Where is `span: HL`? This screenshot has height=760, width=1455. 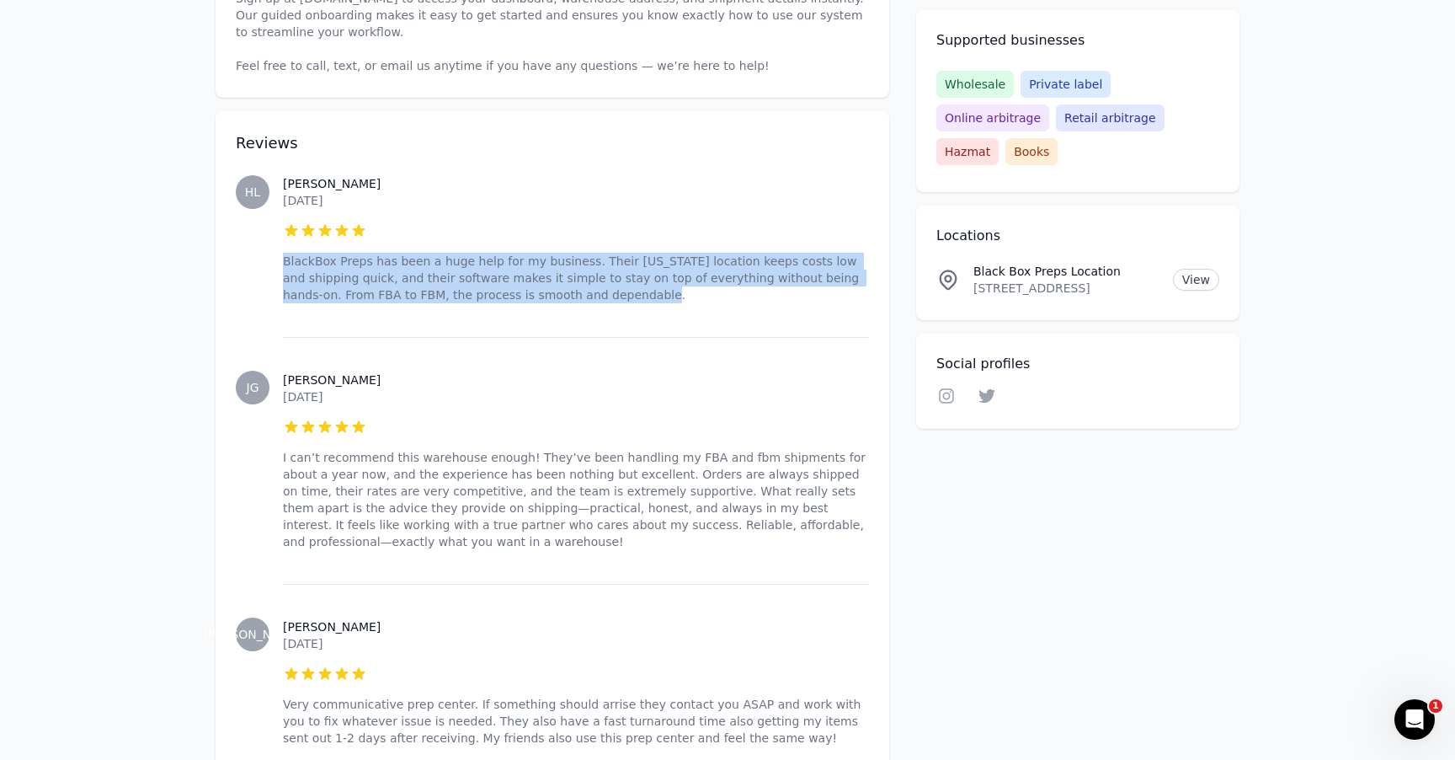
span: HL is located at coordinates (253, 192).